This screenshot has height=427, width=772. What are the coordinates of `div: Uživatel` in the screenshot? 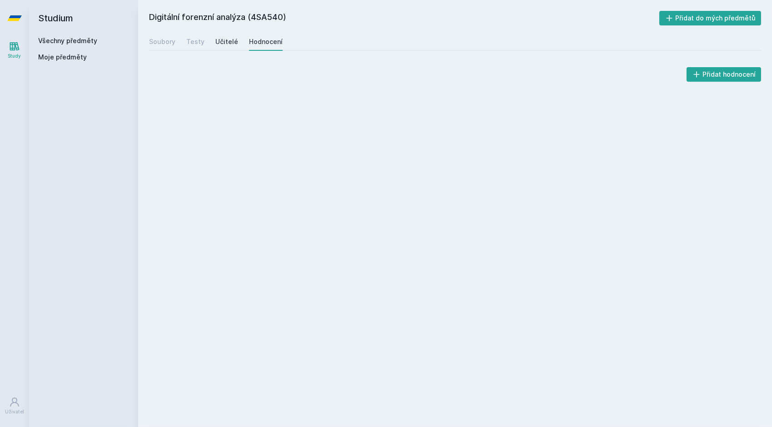 It's located at (15, 412).